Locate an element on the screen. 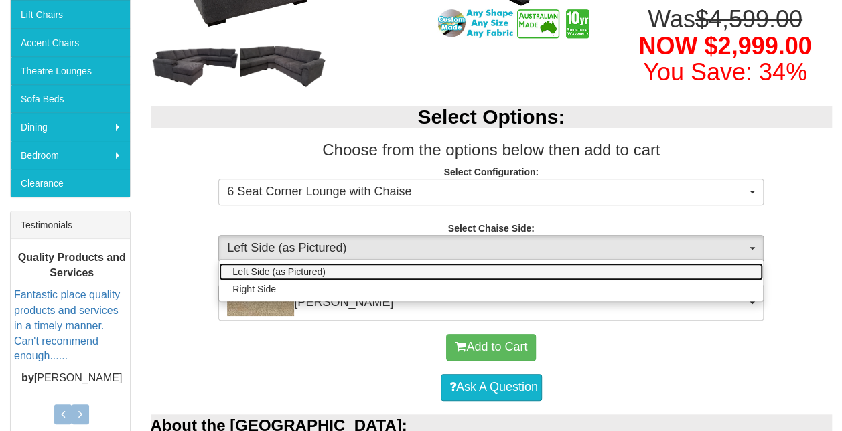 The height and width of the screenshot is (431, 842). a: Clearance is located at coordinates (70, 183).